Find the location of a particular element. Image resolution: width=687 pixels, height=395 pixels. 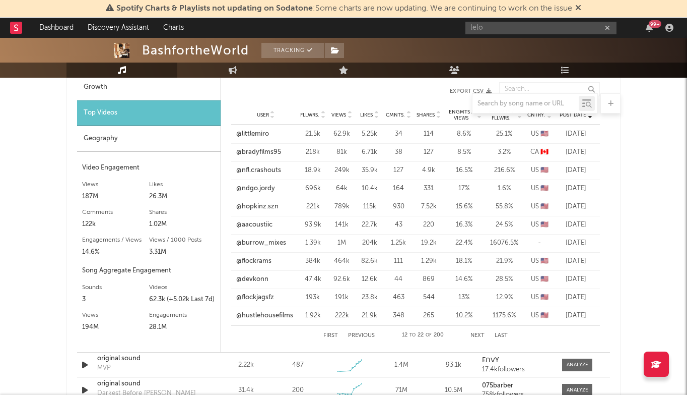

a: @burrow_mixes is located at coordinates (261, 243).